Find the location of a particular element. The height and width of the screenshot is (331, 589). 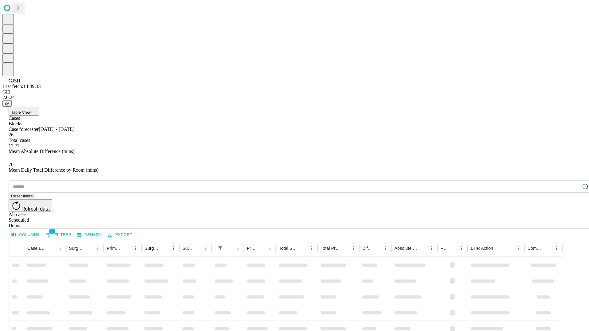

div: Surgeon Name is located at coordinates (77, 249).